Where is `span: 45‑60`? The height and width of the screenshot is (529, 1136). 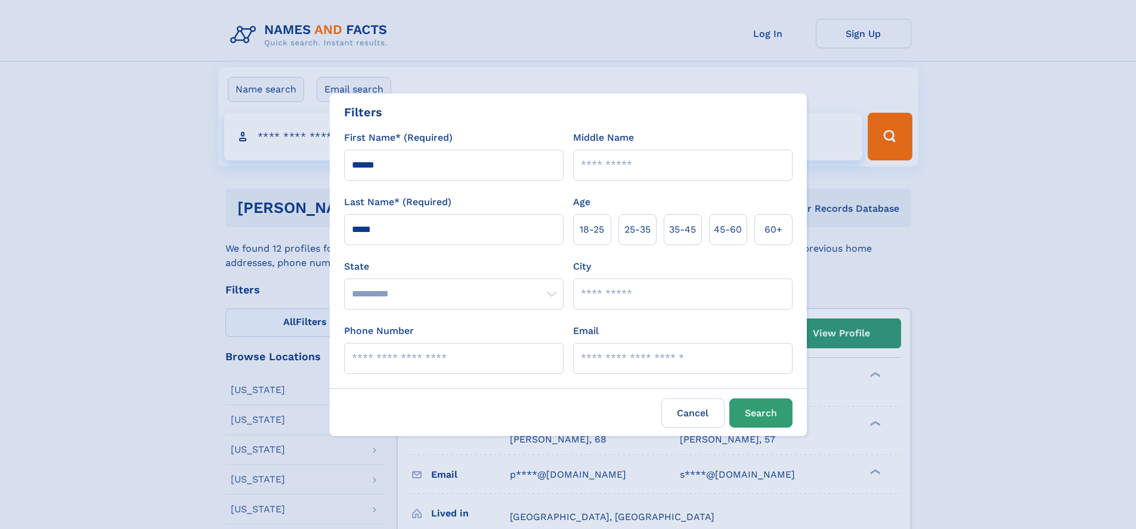 span: 45‑60 is located at coordinates (727, 230).